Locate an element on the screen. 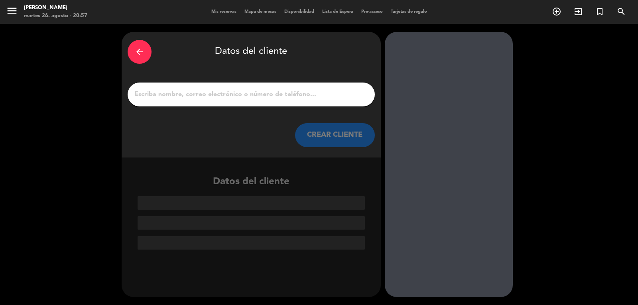  i: turned_in_not is located at coordinates (600, 12).